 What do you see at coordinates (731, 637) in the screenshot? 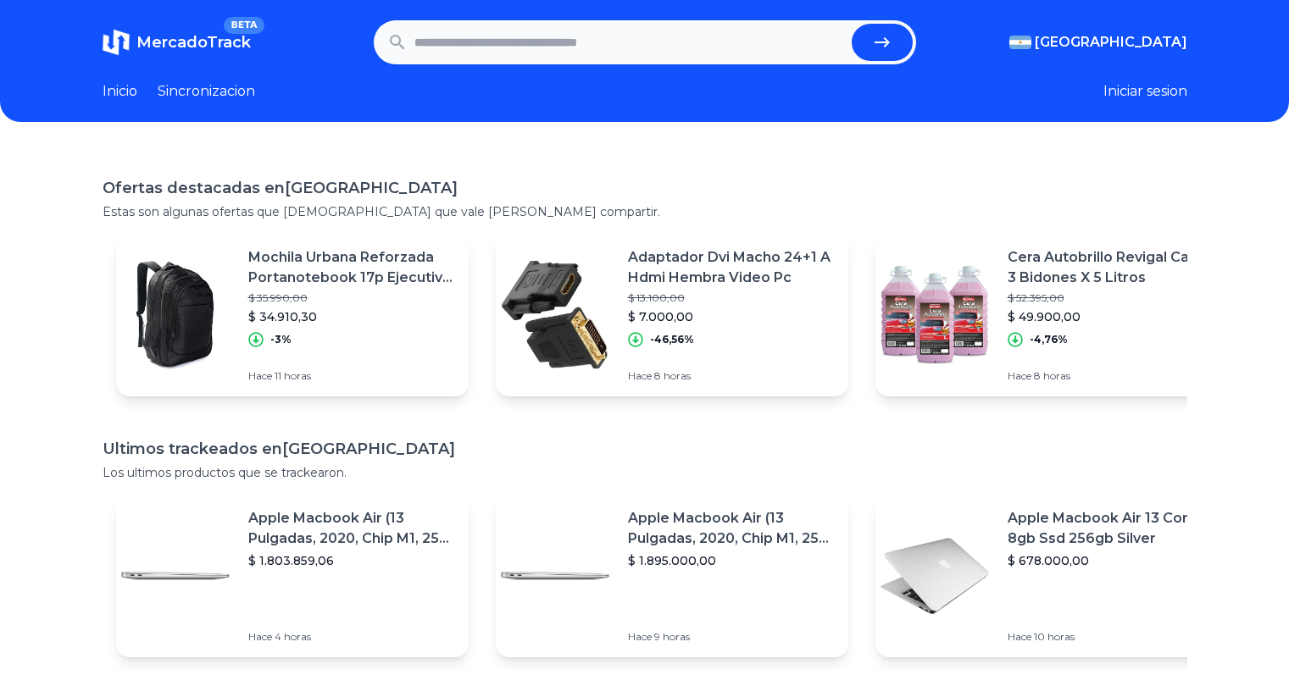
I see `p: Hace 9 horas` at bounding box center [731, 637].